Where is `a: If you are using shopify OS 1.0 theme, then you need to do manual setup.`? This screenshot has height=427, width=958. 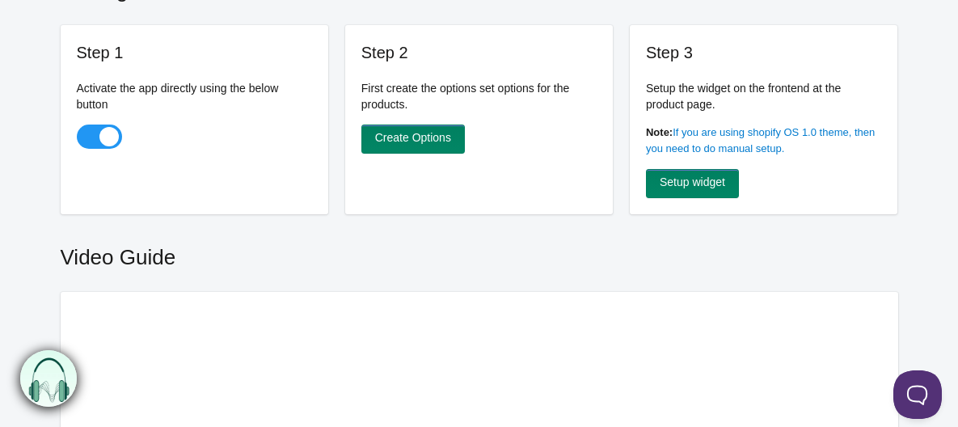 a: If you are using shopify OS 1.0 theme, then you need to do manual setup. is located at coordinates (760, 140).